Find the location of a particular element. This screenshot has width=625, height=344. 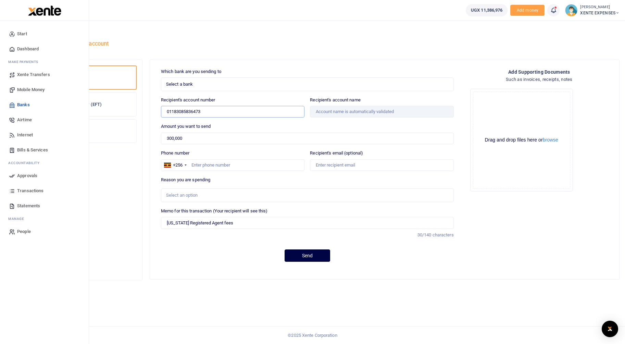

span: Transactions is located at coordinates (30, 191).